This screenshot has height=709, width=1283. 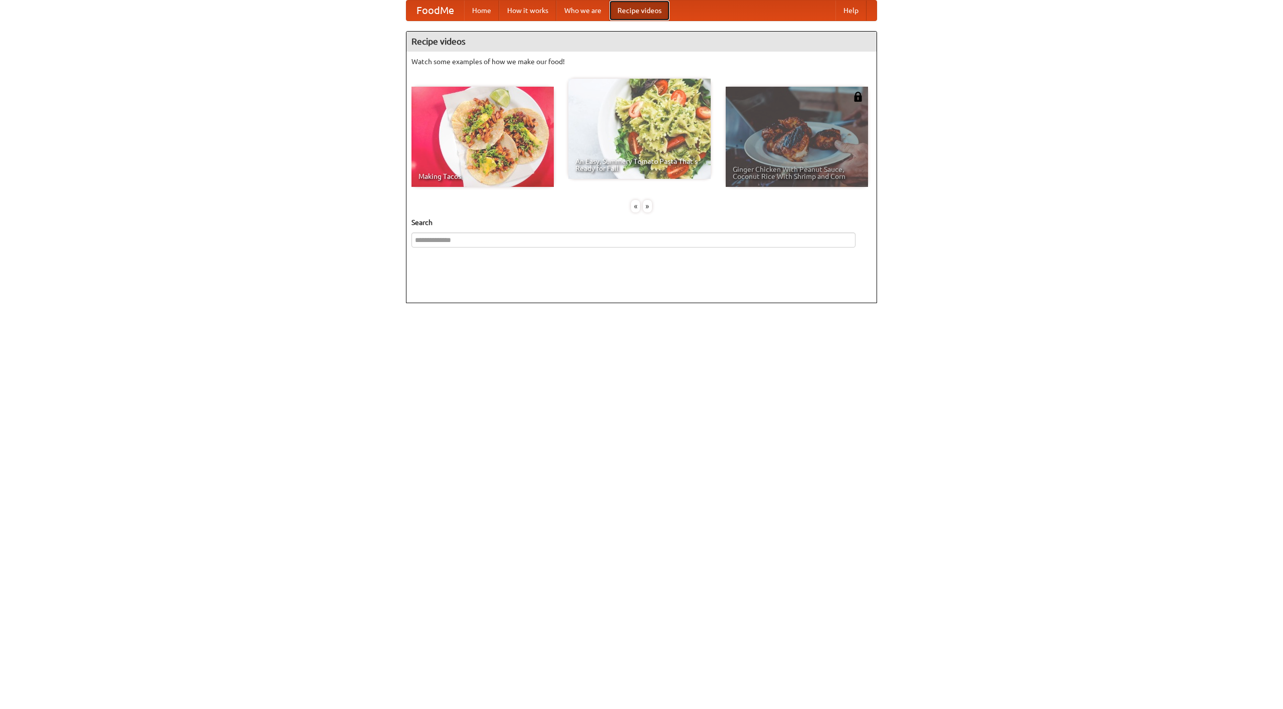 I want to click on a: Who we are, so click(x=583, y=11).